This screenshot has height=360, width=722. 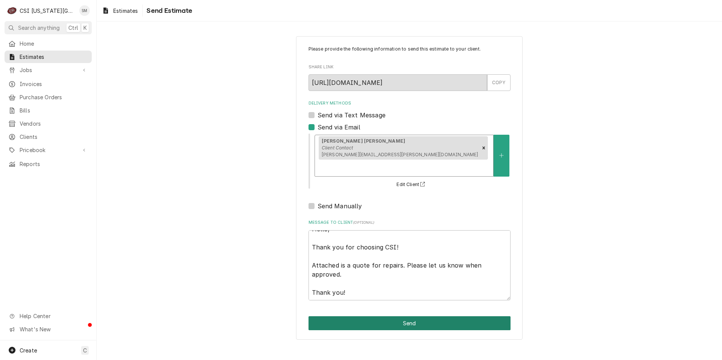 I want to click on a: Reports, so click(x=48, y=164).